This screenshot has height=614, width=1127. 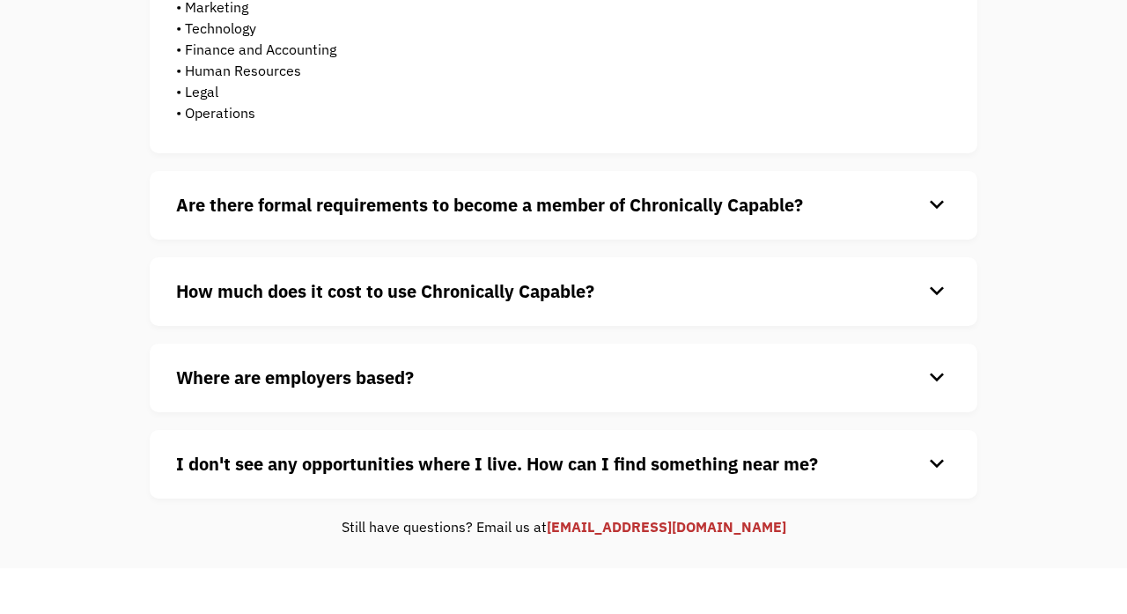 I want to click on div: Still have questions? Email us at, so click(x=563, y=526).